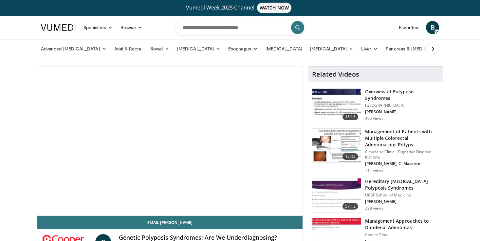 The width and height of the screenshot is (480, 241). What do you see at coordinates (402, 224) in the screenshot?
I see `h3: Management Approaches to Duodenal Adenomas` at bounding box center [402, 224].